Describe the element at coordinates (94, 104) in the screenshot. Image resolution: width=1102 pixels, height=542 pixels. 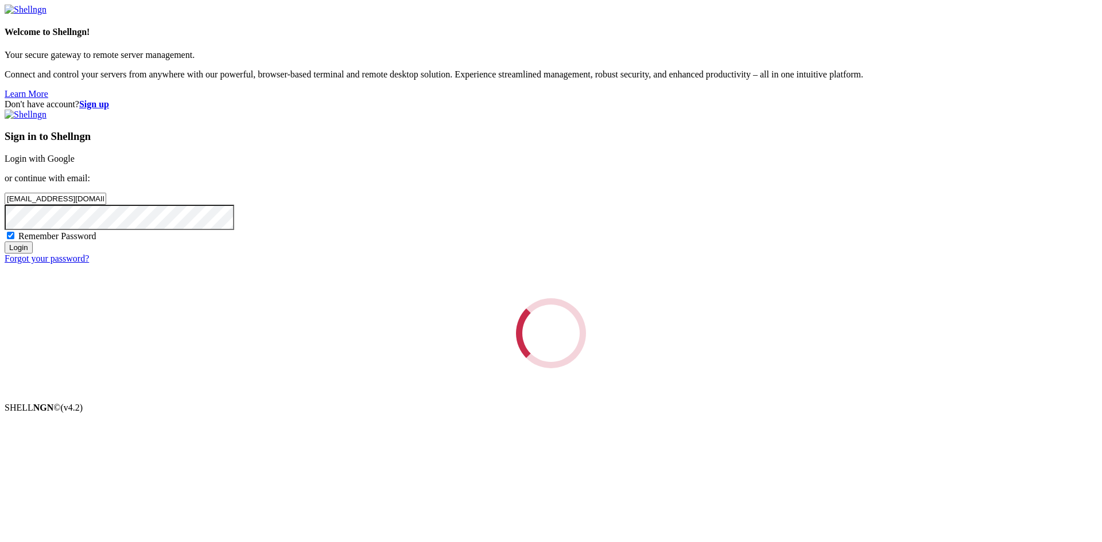
I see `a: Sign up` at that location.